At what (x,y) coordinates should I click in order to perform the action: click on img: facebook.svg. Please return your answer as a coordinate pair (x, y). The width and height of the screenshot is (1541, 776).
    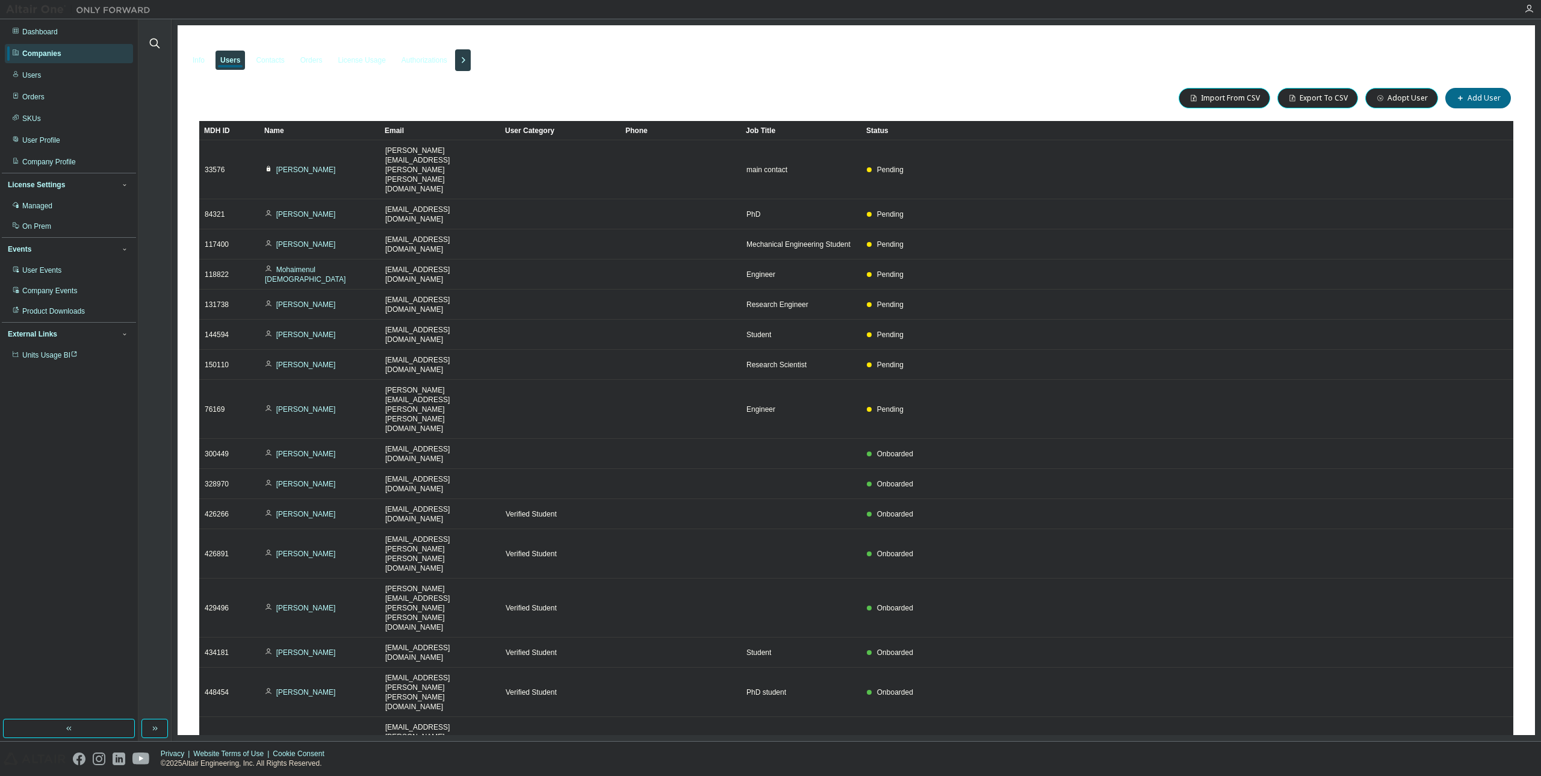
    Looking at the image, I should click on (79, 759).